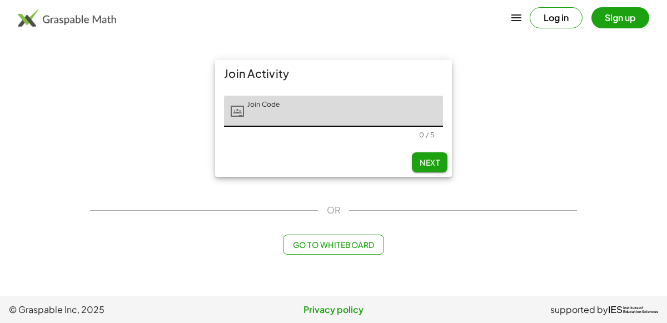  Describe the element at coordinates (430, 162) in the screenshot. I see `span: Next` at that location.